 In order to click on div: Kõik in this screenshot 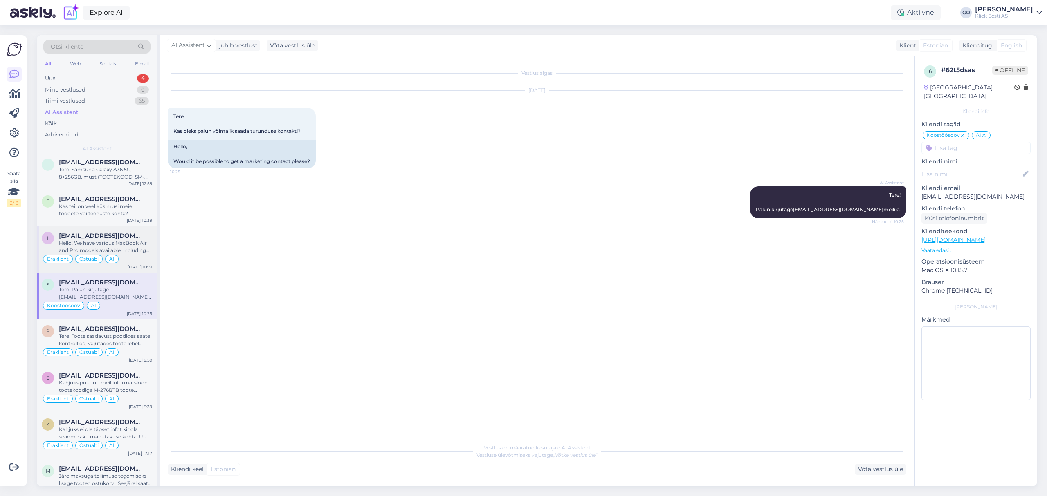, I will do `click(51, 123)`.